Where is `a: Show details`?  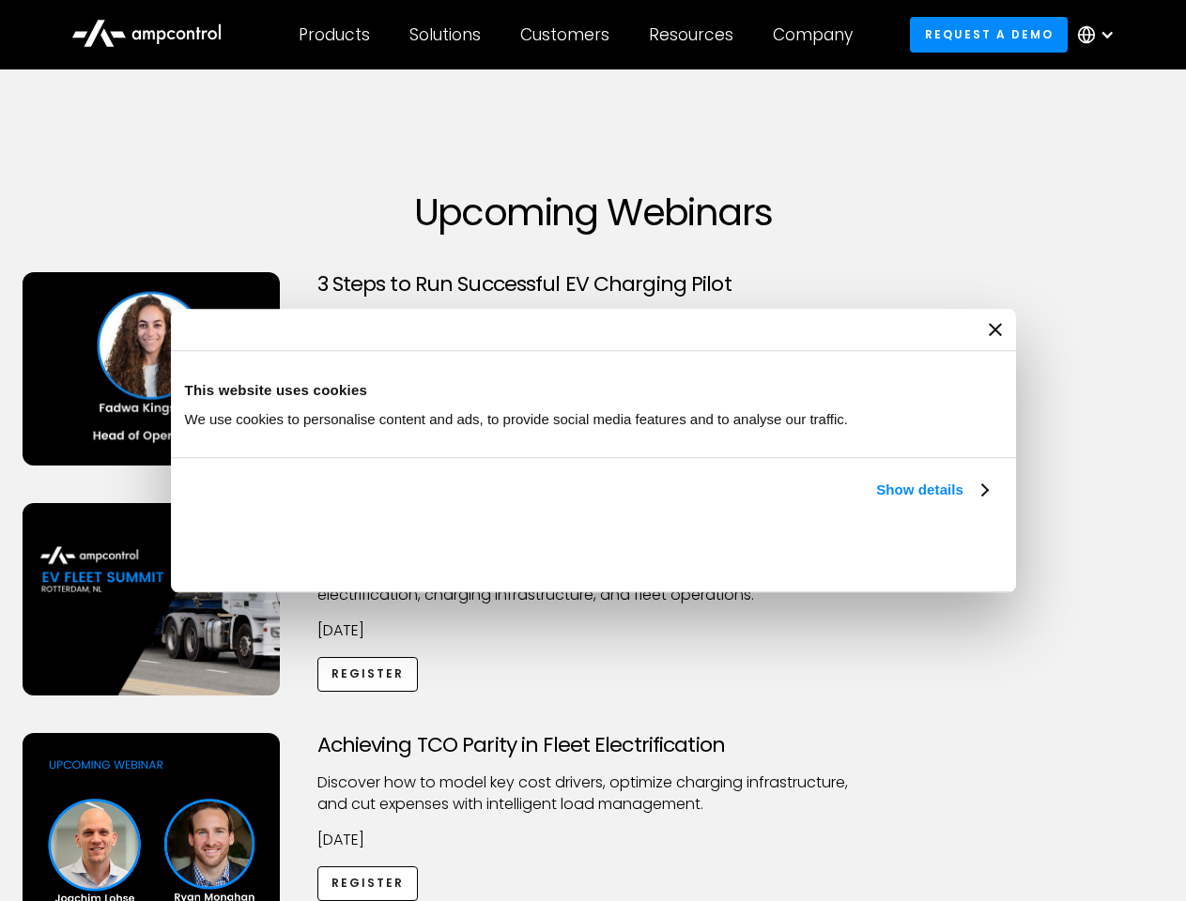 a: Show details is located at coordinates (931, 490).